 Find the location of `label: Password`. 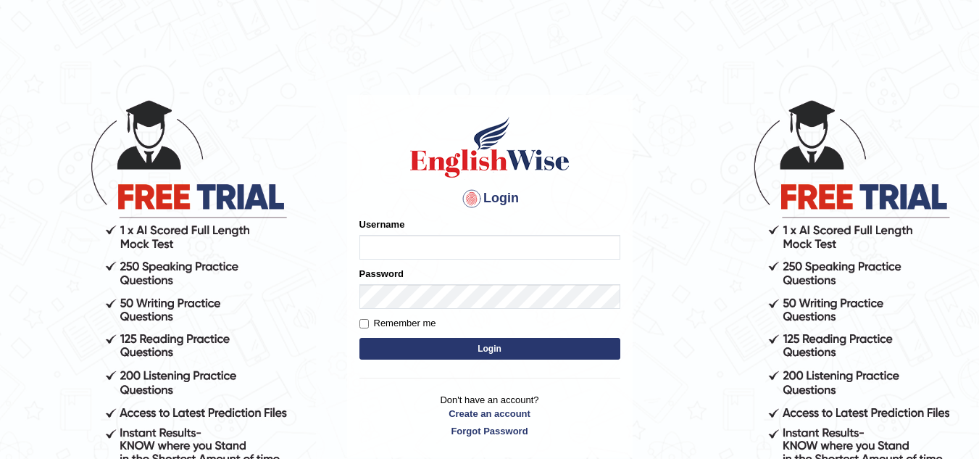

label: Password is located at coordinates (381, 273).